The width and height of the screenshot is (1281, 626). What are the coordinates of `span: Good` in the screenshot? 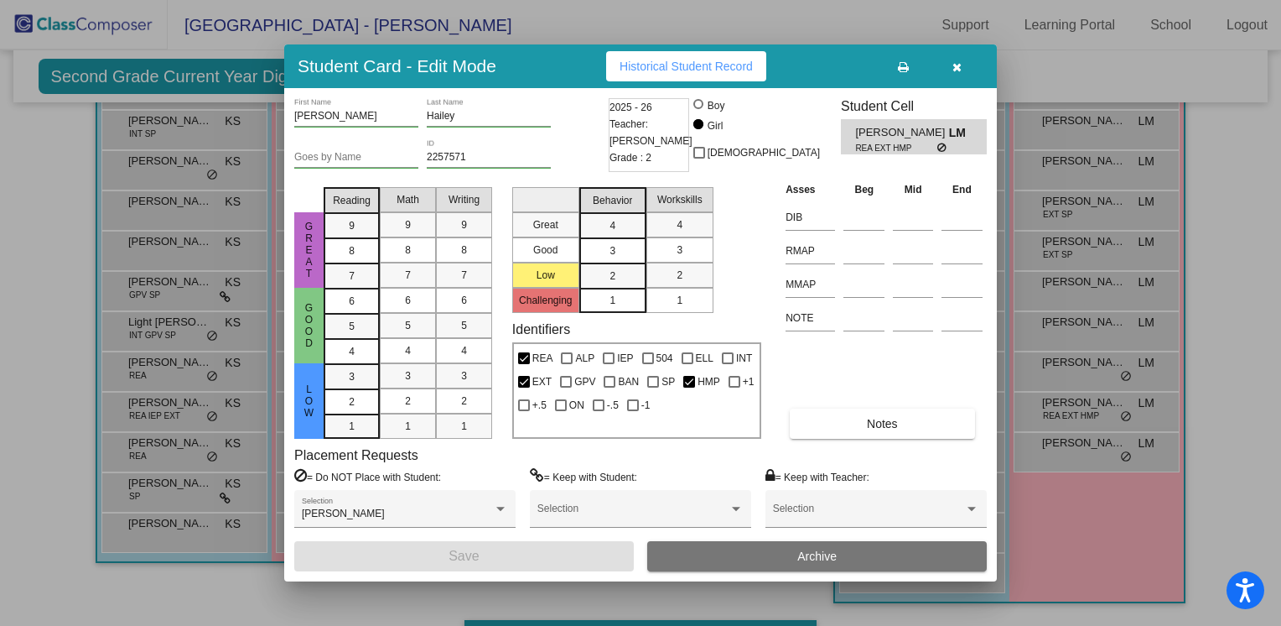 It's located at (309, 325).